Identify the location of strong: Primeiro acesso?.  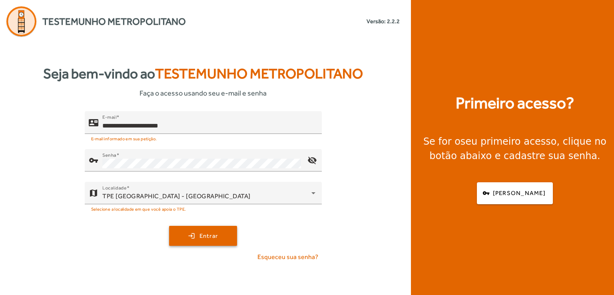
(515, 103).